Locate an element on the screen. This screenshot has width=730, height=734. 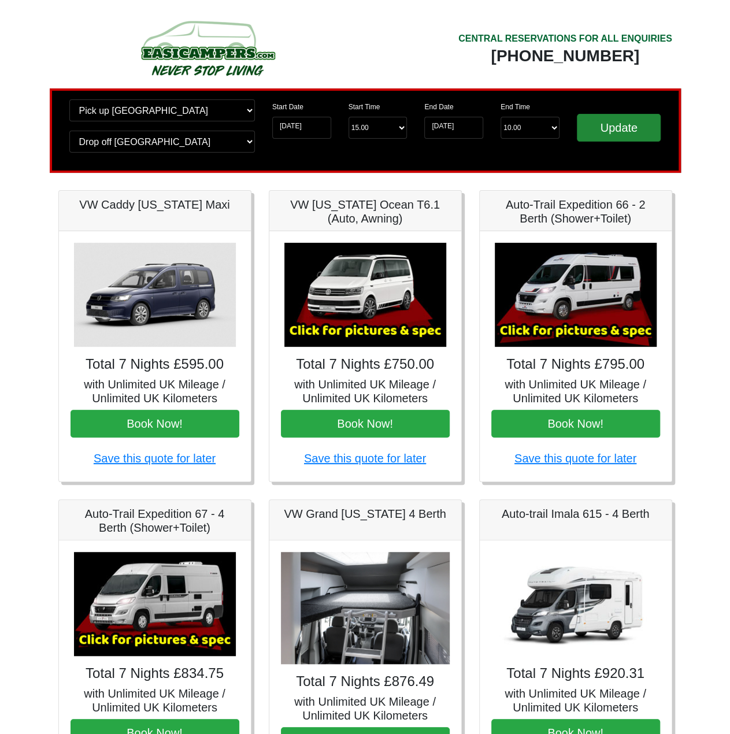
h4: Total 7 Nights £750.00 is located at coordinates (365, 364).